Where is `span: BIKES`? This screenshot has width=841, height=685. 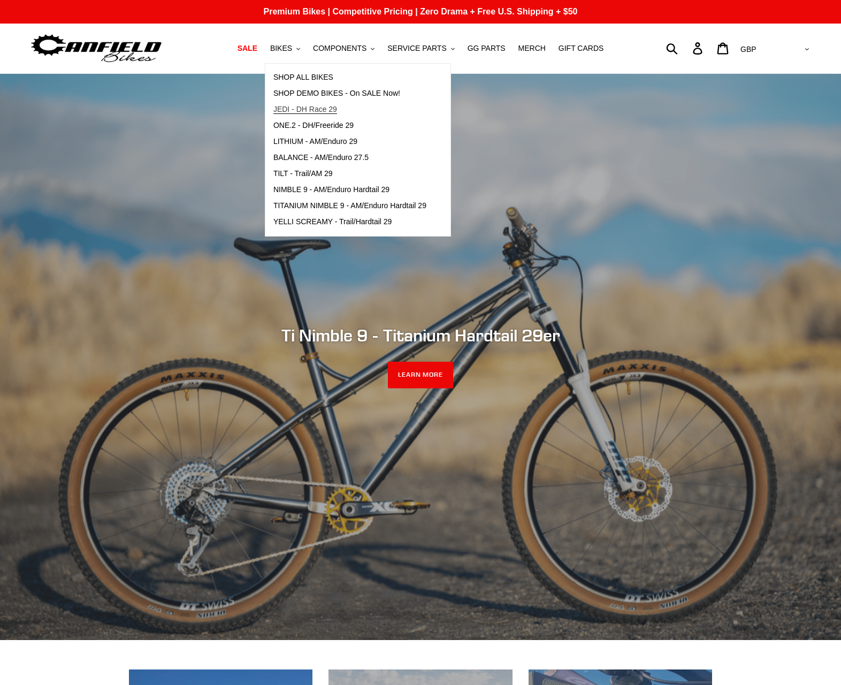 span: BIKES is located at coordinates (281, 48).